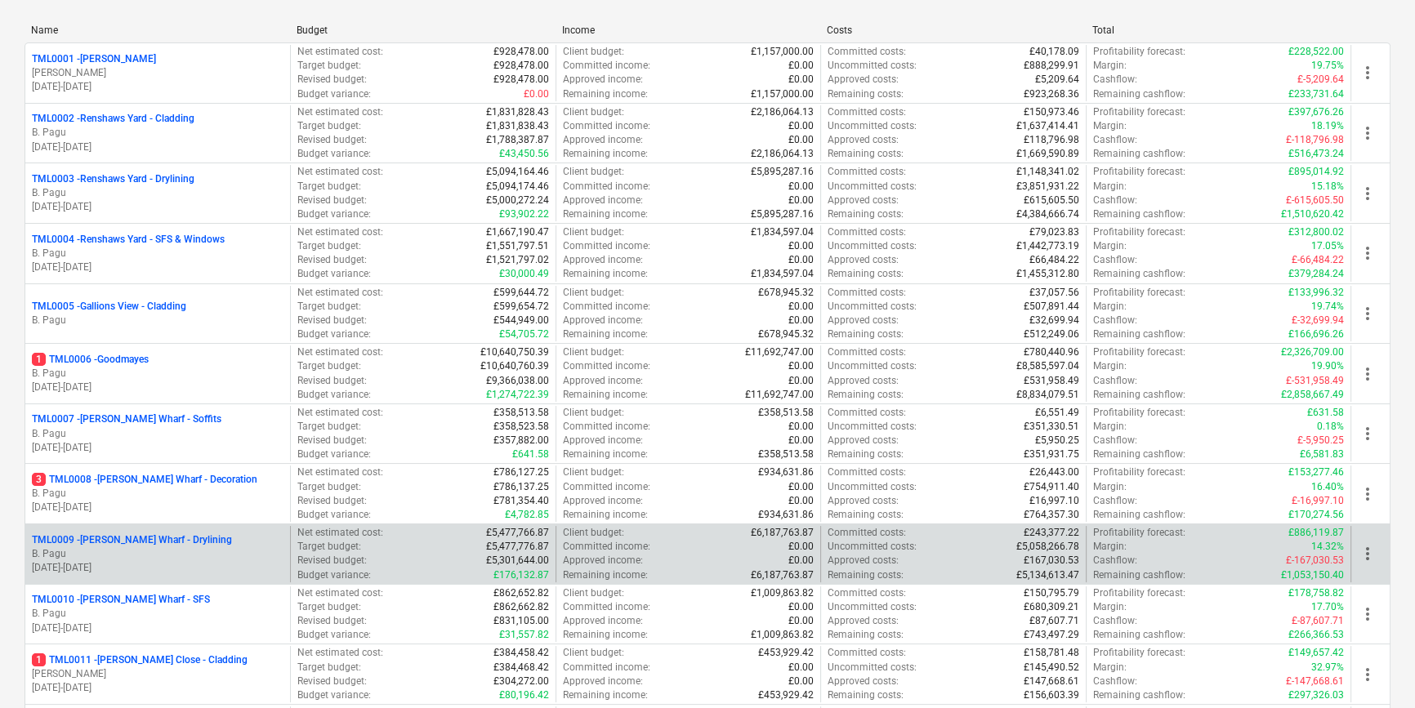 This screenshot has width=1415, height=708. What do you see at coordinates (1328, 366) in the screenshot?
I see `p: 19.90%` at bounding box center [1328, 366].